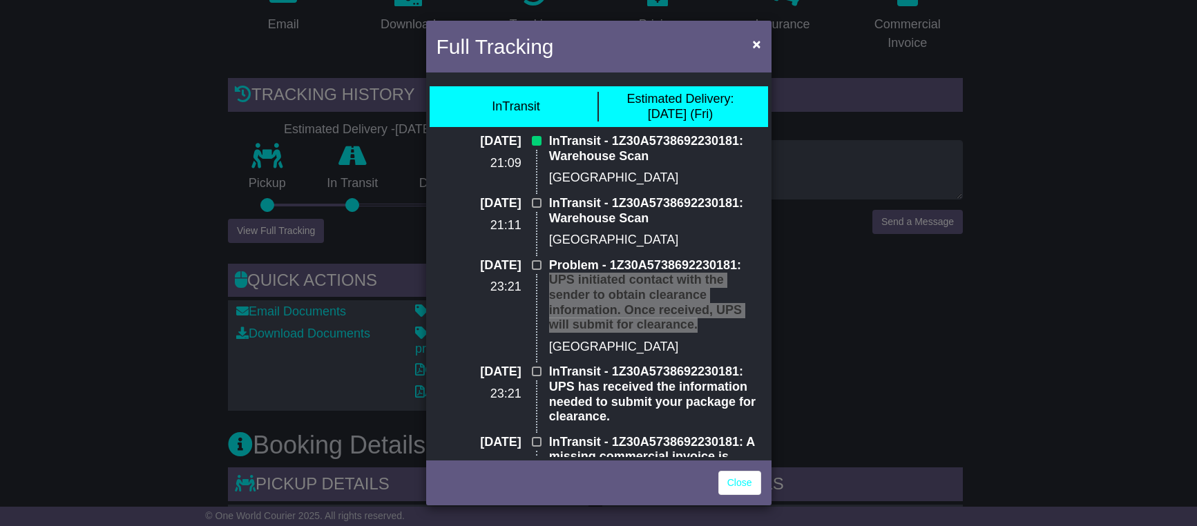 The width and height of the screenshot is (1197, 526). Describe the element at coordinates (479, 164) in the screenshot. I see `p: 21:09` at that location.